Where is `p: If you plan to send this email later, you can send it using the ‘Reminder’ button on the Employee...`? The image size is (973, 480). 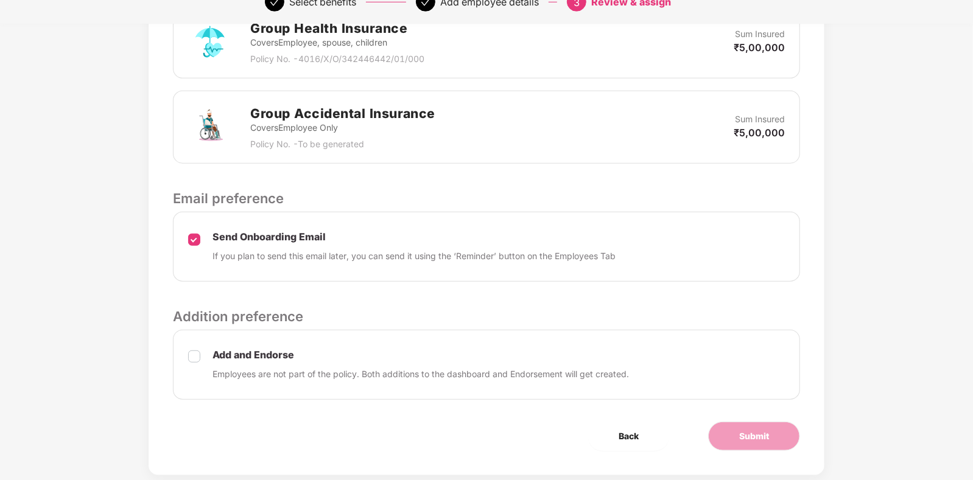
p: If you plan to send this email later, you can send it using the ‘Reminder’ button on the Employee... is located at coordinates (414, 256).